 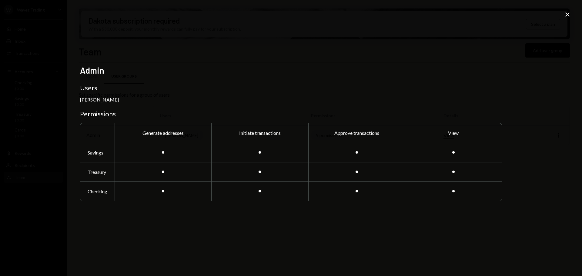 What do you see at coordinates (97, 191) in the screenshot?
I see `div: Checking` at bounding box center [97, 191].